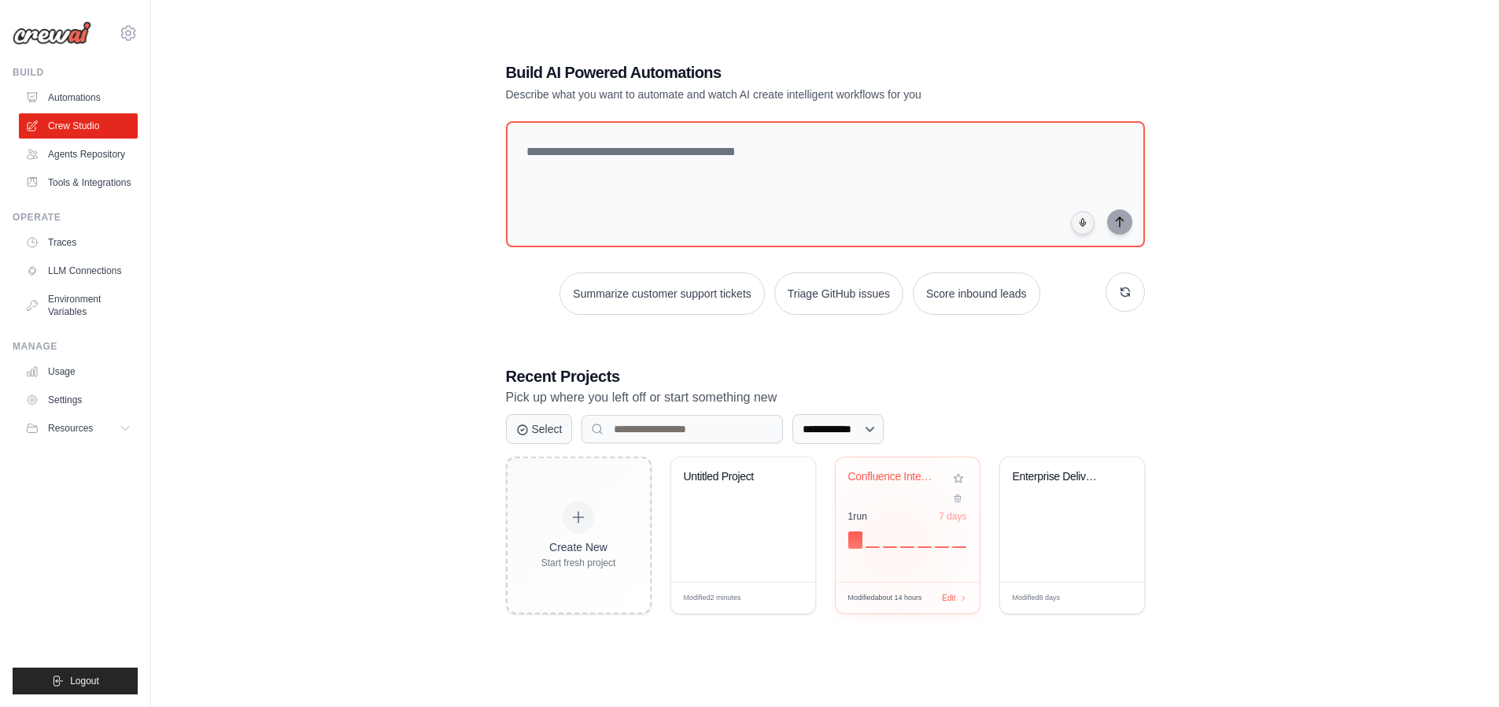 The image size is (1499, 707). Describe the element at coordinates (1125, 292) in the screenshot. I see `button: Get new suggestions` at that location.